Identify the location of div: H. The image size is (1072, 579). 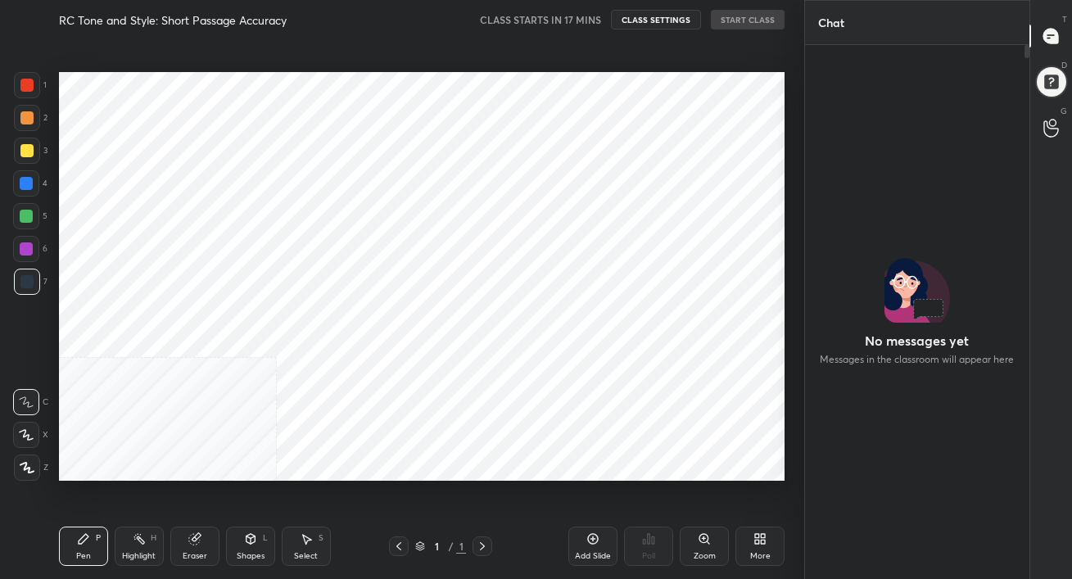
(153, 538).